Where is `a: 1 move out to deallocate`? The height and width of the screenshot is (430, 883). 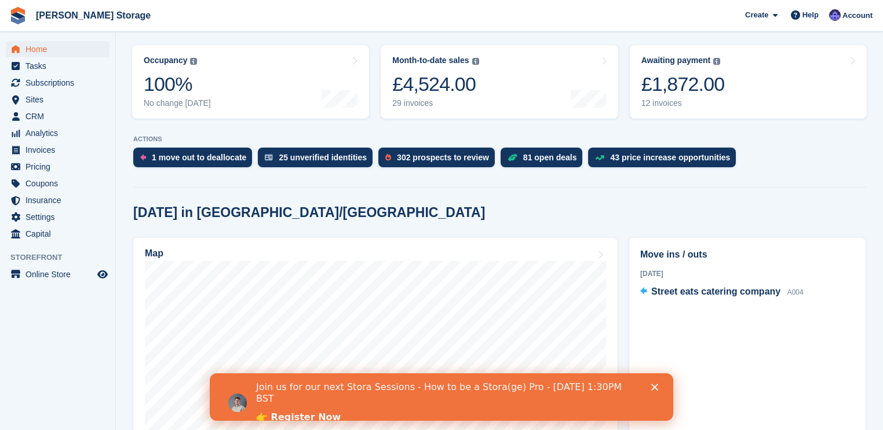 a: 1 move out to deallocate is located at coordinates (195, 160).